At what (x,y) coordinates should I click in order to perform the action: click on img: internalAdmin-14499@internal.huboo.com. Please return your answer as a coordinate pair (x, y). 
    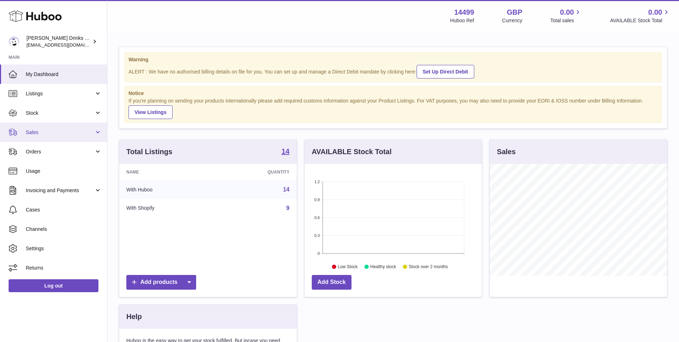
    Looking at the image, I should click on (14, 42).